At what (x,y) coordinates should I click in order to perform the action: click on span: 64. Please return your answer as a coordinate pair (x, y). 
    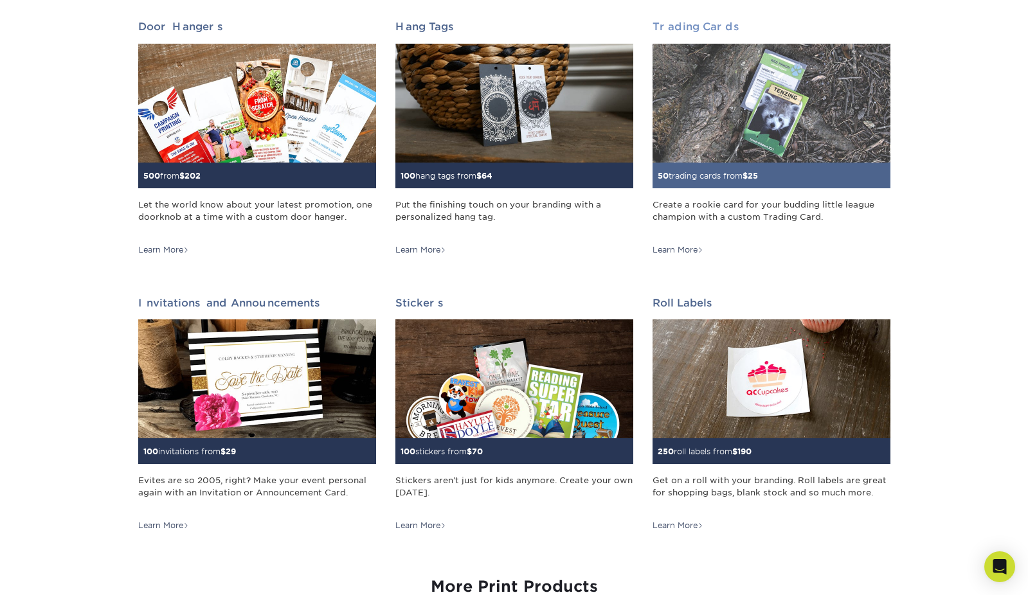
    Looking at the image, I should click on (487, 176).